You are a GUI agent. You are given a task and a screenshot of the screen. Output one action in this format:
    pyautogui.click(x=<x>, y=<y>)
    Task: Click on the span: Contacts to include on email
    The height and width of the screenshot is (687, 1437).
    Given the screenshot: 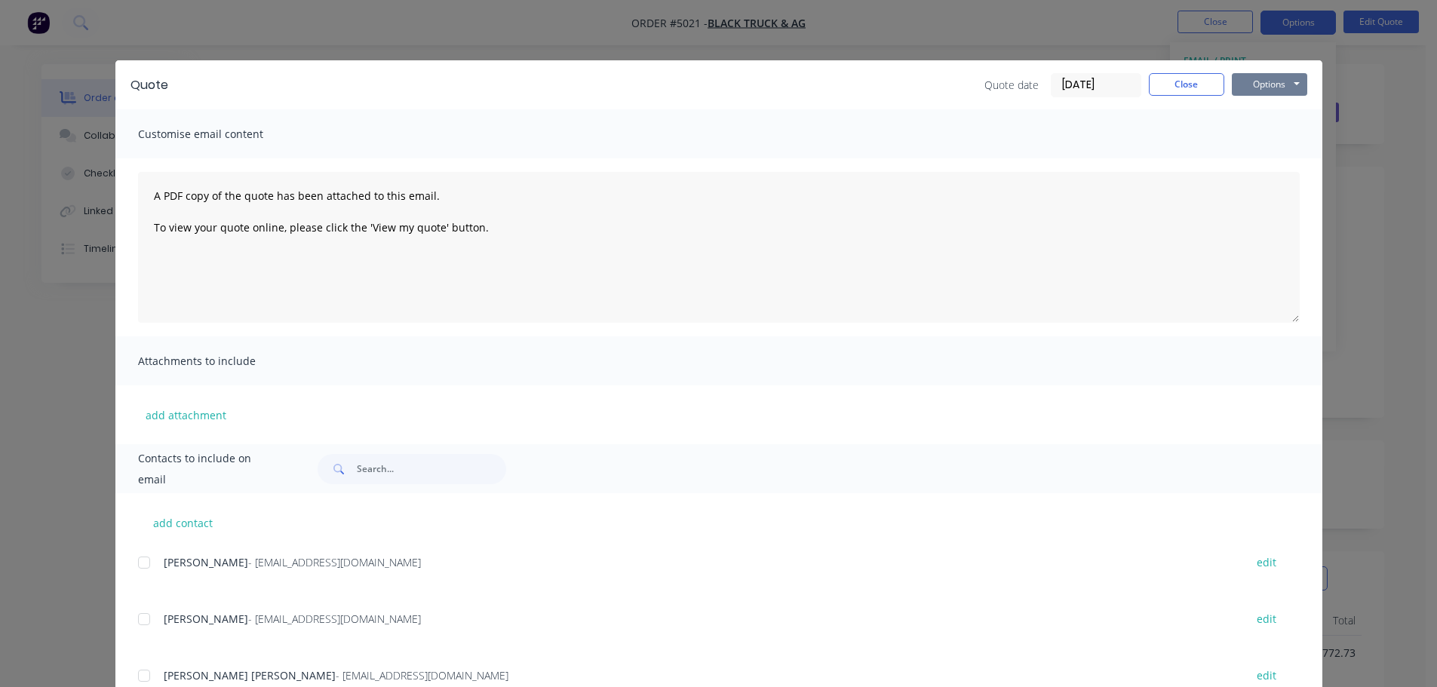 What is the action you would take?
    pyautogui.click(x=209, y=469)
    